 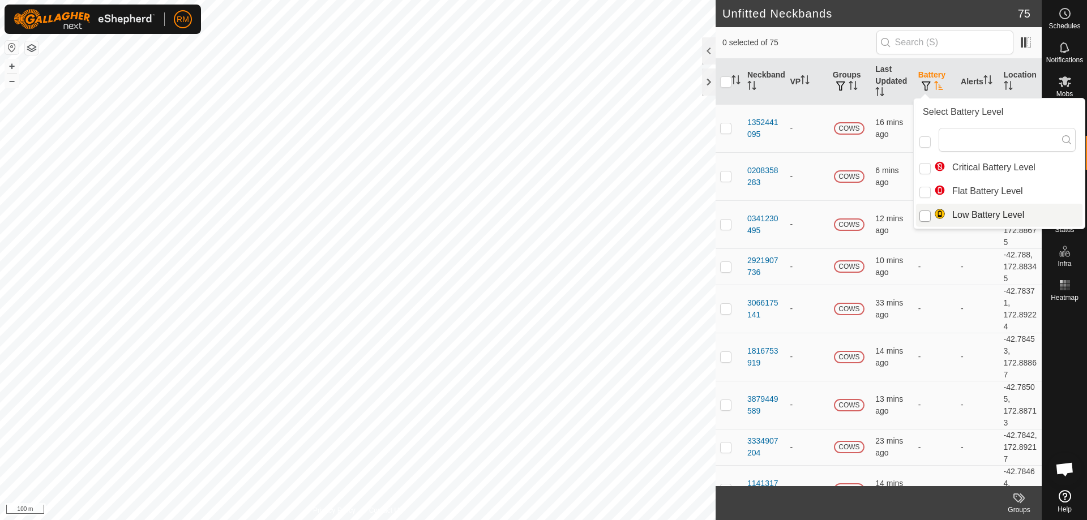 I want to click on td: -42.788, 172.88345, so click(x=1020, y=267).